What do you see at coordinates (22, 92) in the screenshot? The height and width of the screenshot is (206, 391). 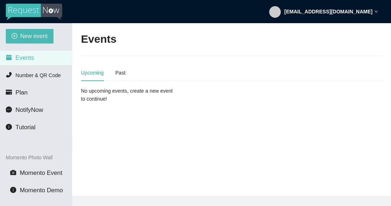 I see `span: Plan` at bounding box center [22, 92].